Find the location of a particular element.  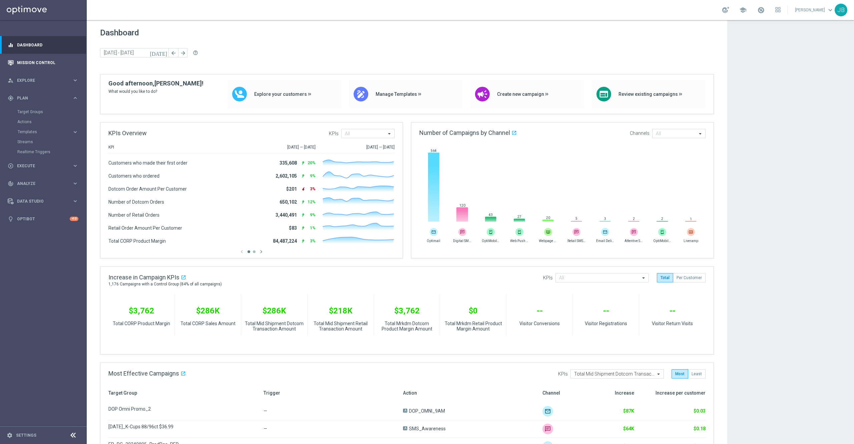

a: Realtime Triggers is located at coordinates (43, 152).